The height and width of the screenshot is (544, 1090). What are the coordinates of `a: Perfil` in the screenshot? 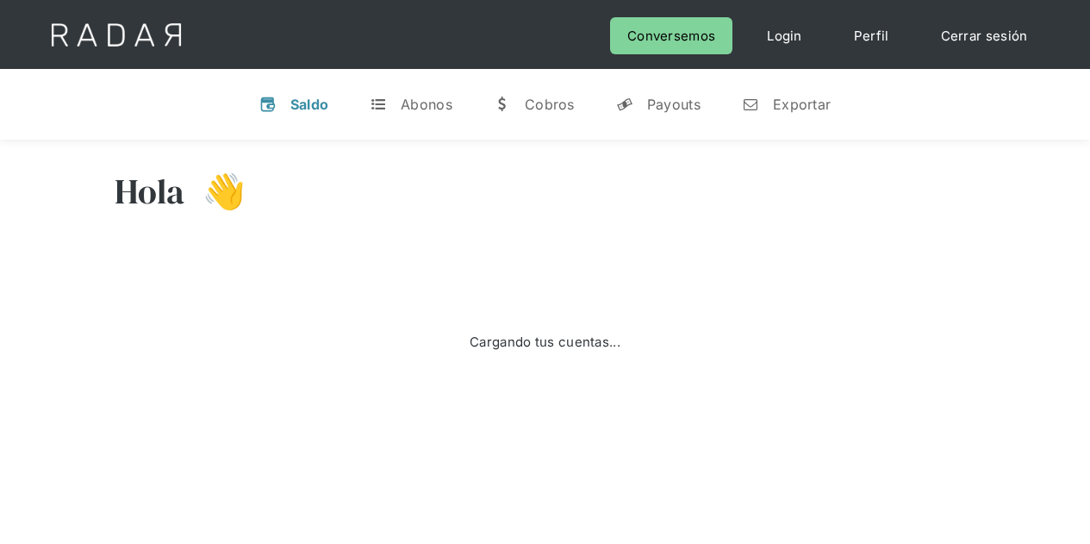 It's located at (871, 35).